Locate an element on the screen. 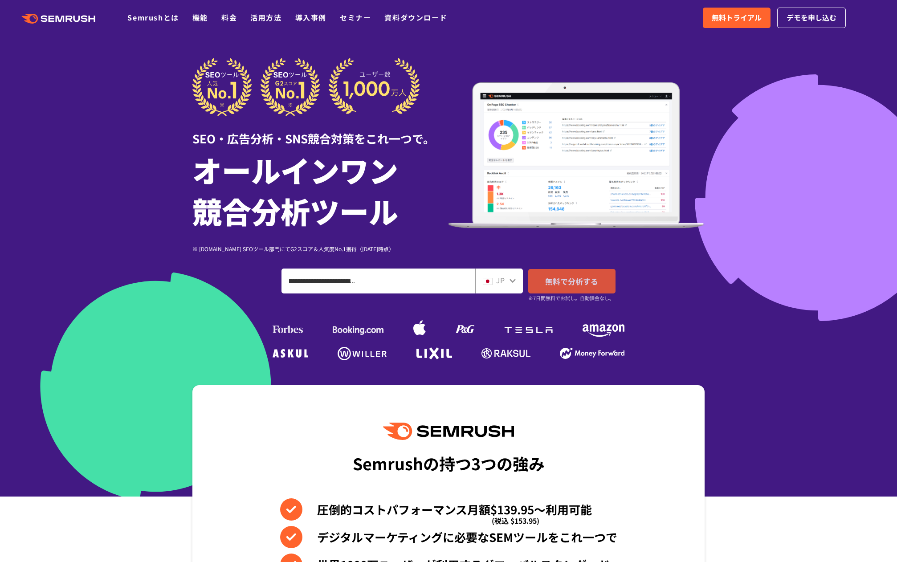 The width and height of the screenshot is (897, 562). a: 導入事例 is located at coordinates (311, 17).